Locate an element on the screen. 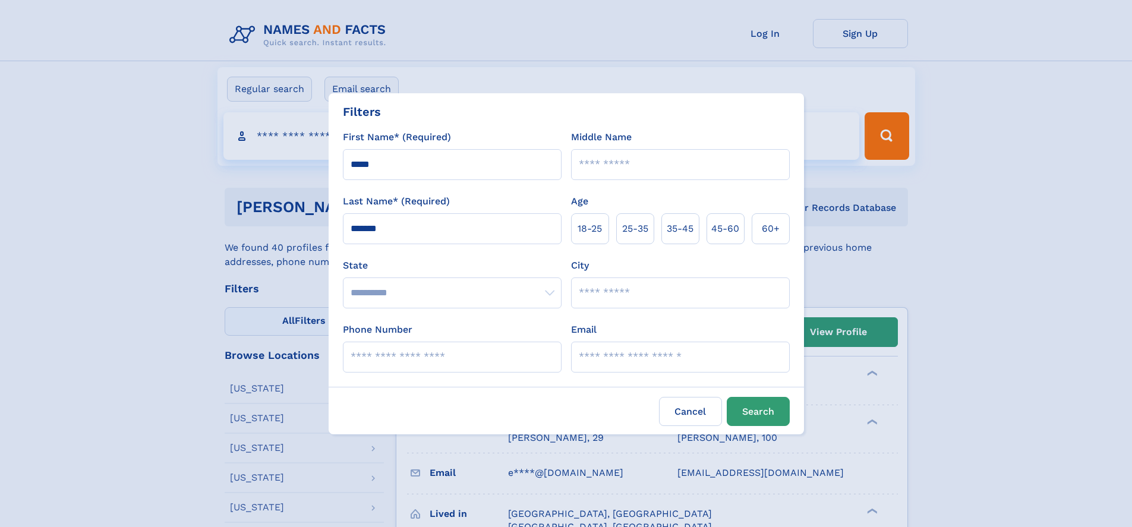 This screenshot has height=527, width=1132. label: First Name* (Required) is located at coordinates (397, 137).